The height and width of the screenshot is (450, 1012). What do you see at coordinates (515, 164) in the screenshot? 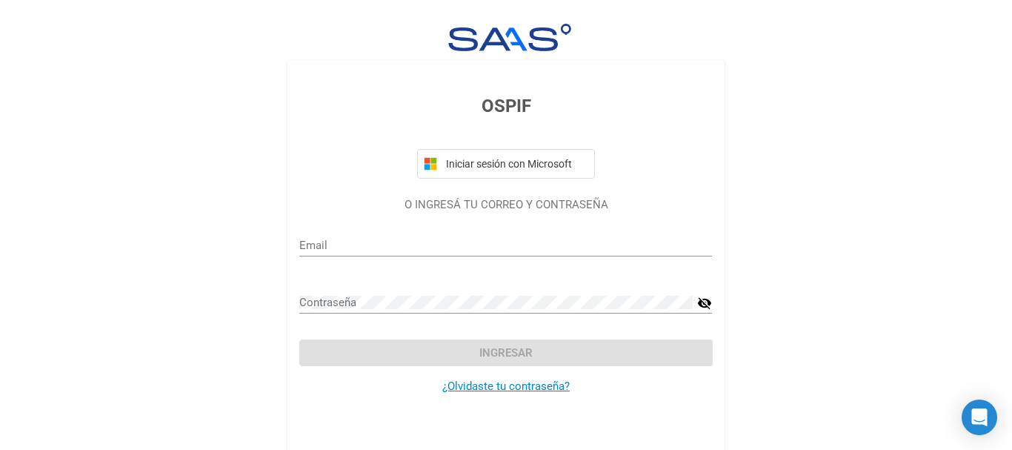
I see `span: Iniciar sesión con Microsoft` at bounding box center [515, 164].